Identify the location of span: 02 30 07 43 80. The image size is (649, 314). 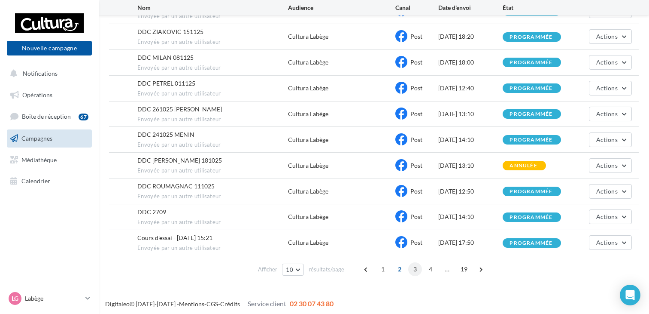
(312, 303).